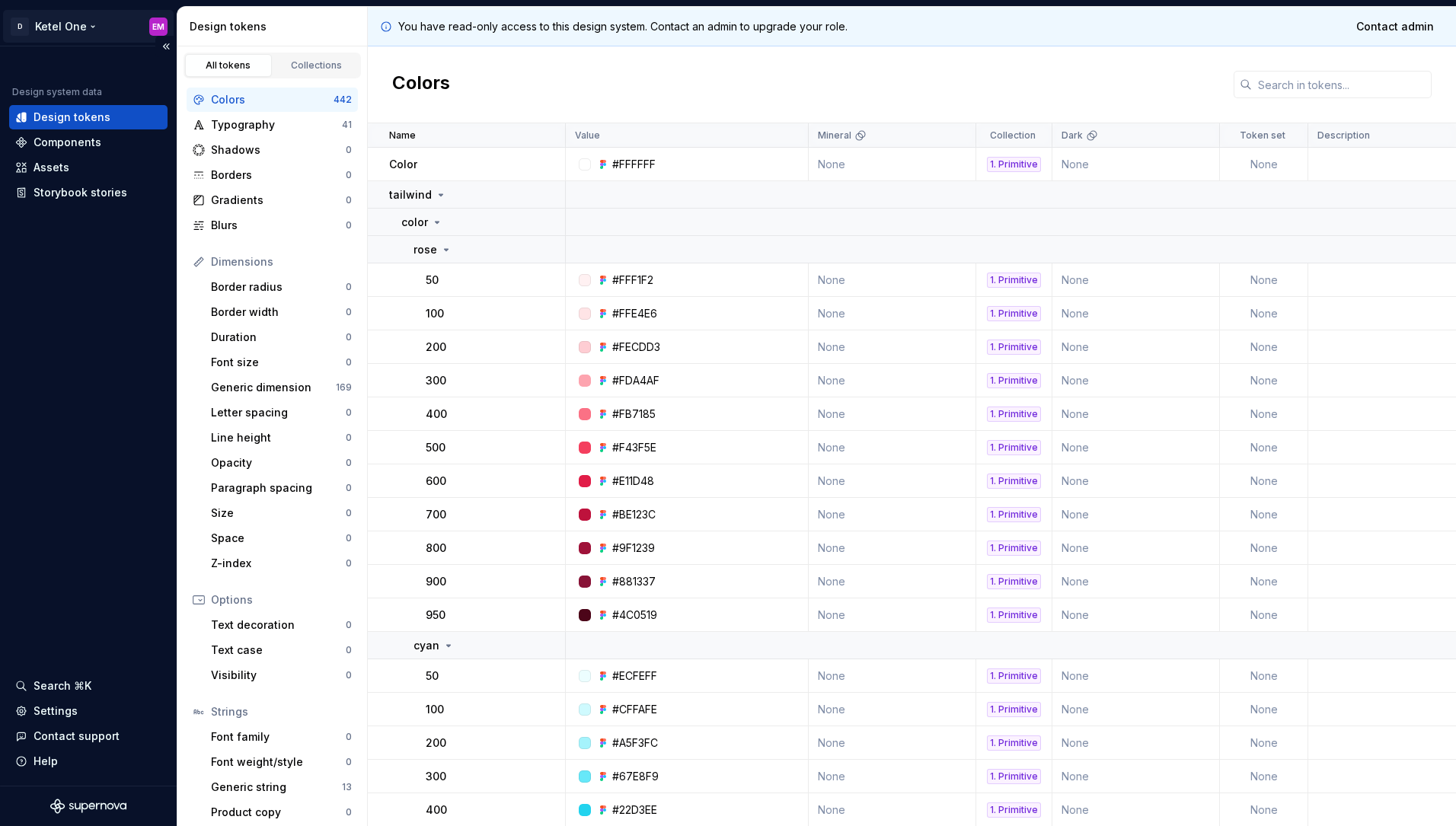 This screenshot has width=1456, height=826. I want to click on div: Opacity, so click(278, 463).